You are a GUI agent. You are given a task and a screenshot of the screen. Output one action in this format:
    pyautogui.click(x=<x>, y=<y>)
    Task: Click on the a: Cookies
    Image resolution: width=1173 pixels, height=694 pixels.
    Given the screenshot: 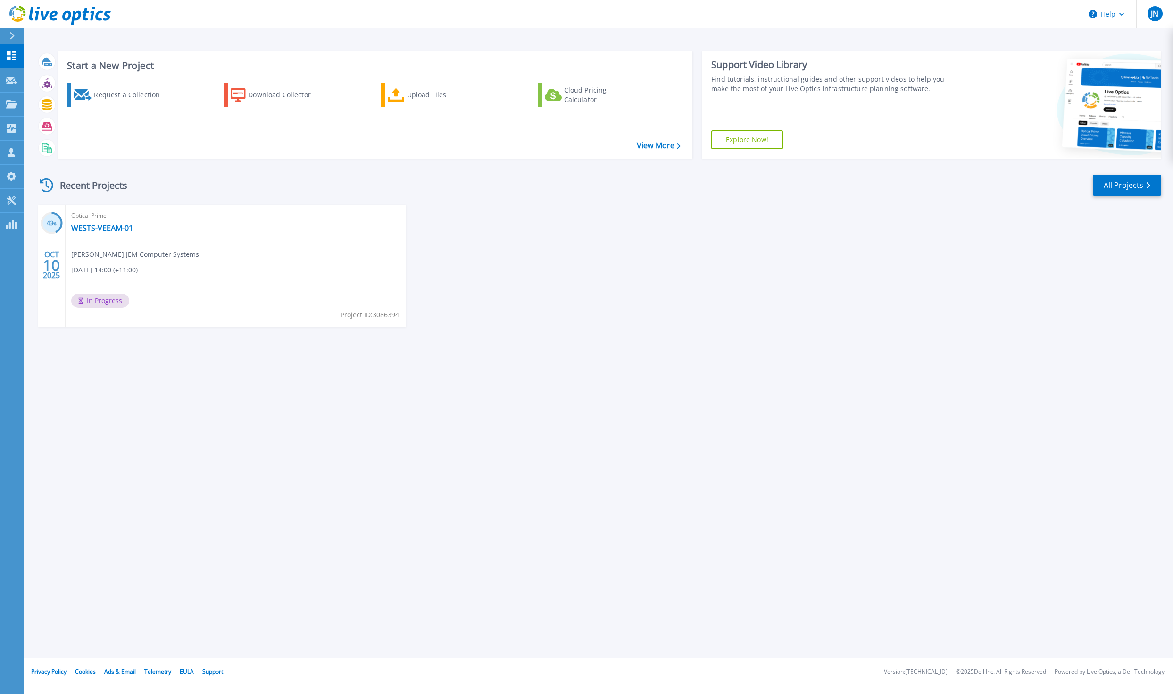 What is the action you would take?
    pyautogui.click(x=85, y=671)
    